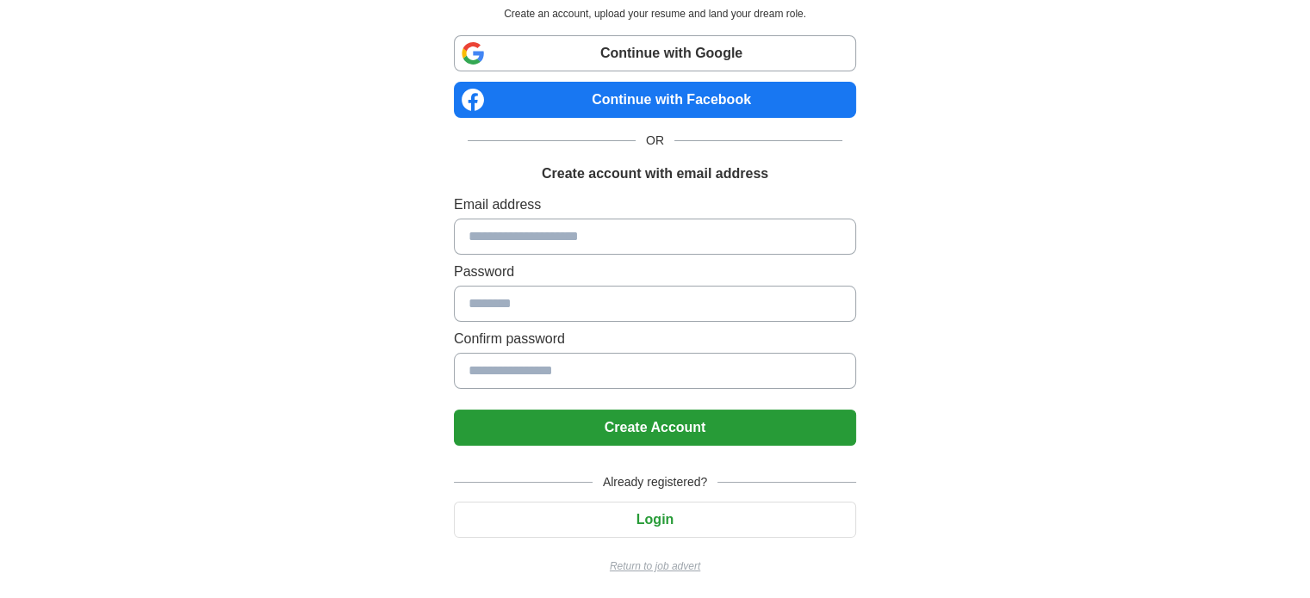  Describe the element at coordinates (654, 339) in the screenshot. I see `label: Confirm password` at that location.